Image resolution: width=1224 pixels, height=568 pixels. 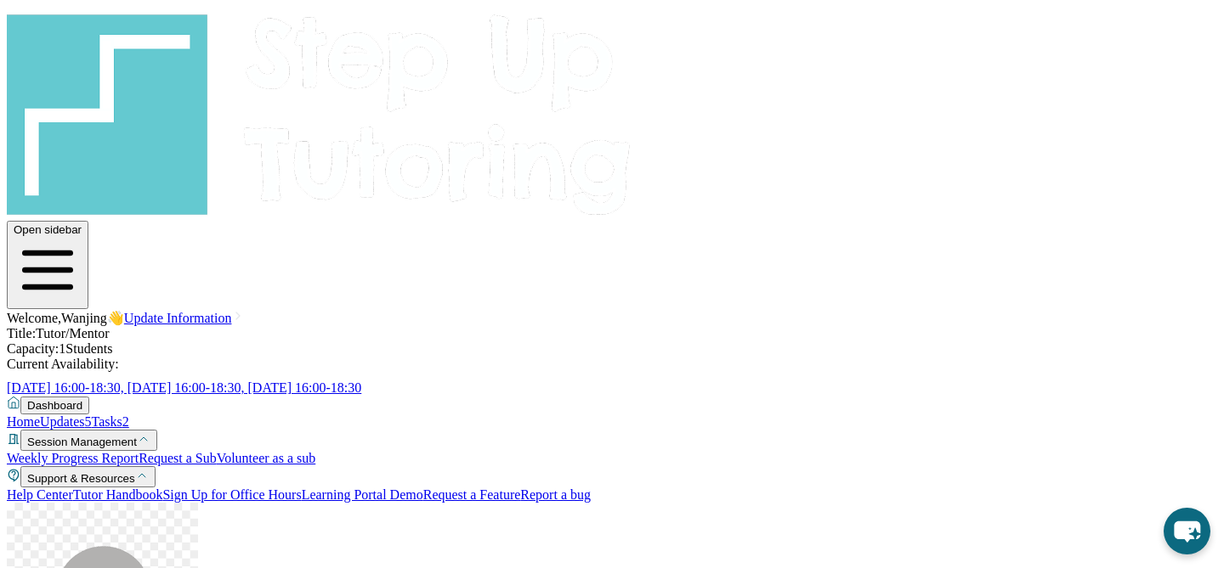 I want to click on a: Home, so click(x=23, y=421).